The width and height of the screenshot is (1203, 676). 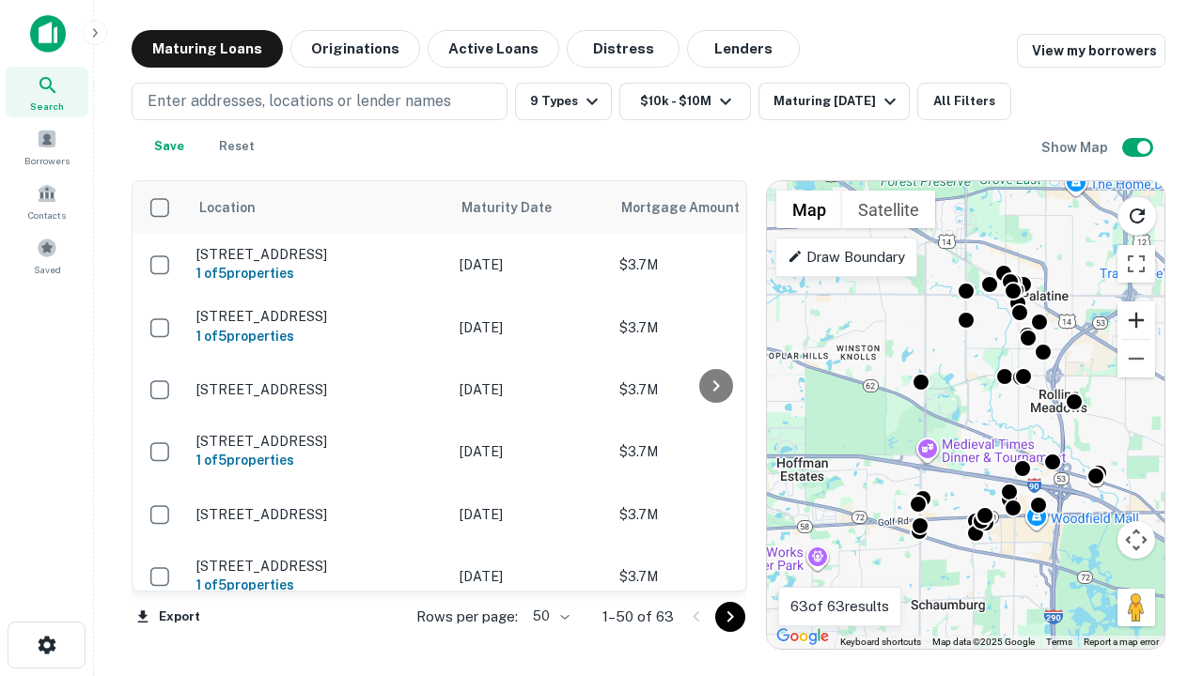 I want to click on p: Enter addresses, locations or lender names, so click(x=299, y=101).